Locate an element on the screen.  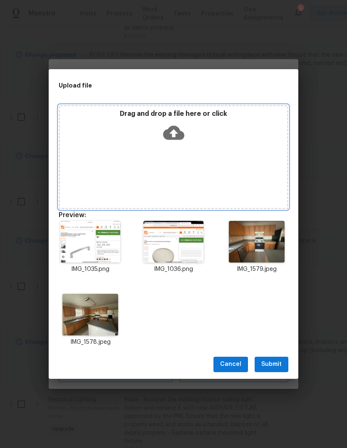
p: IMG_1579.jpeg is located at coordinates (257, 269).